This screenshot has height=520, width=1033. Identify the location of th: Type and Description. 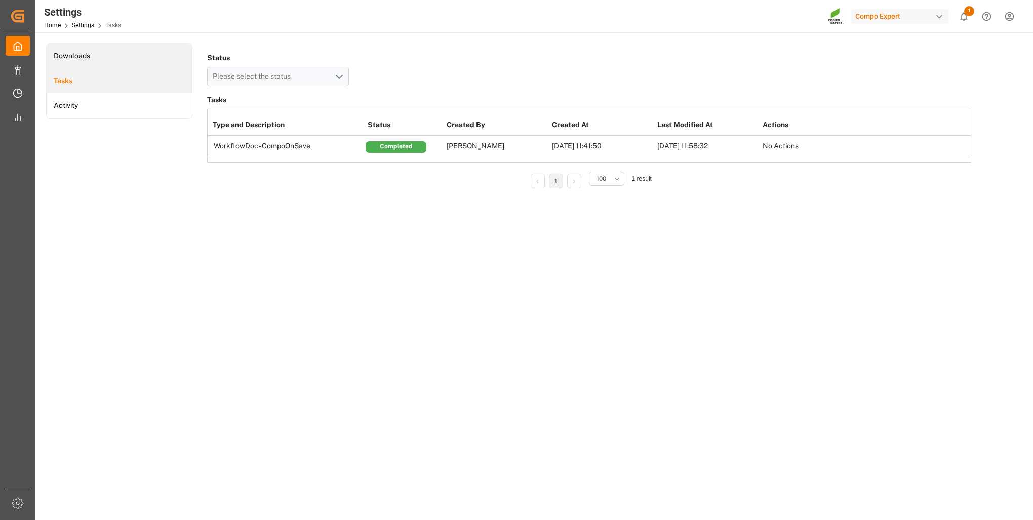
(287, 125).